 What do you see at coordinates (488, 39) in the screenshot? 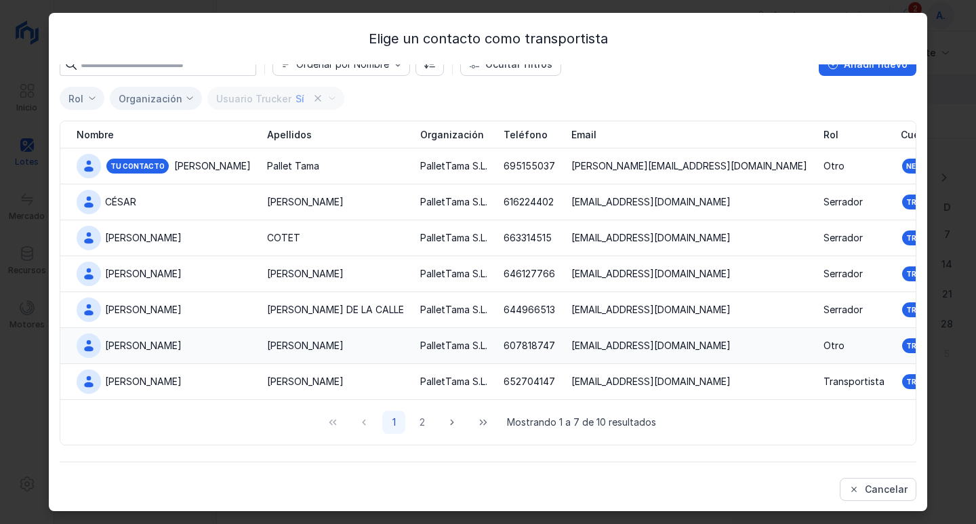
I see `div: Elige un contacto como transportista` at bounding box center [488, 39].